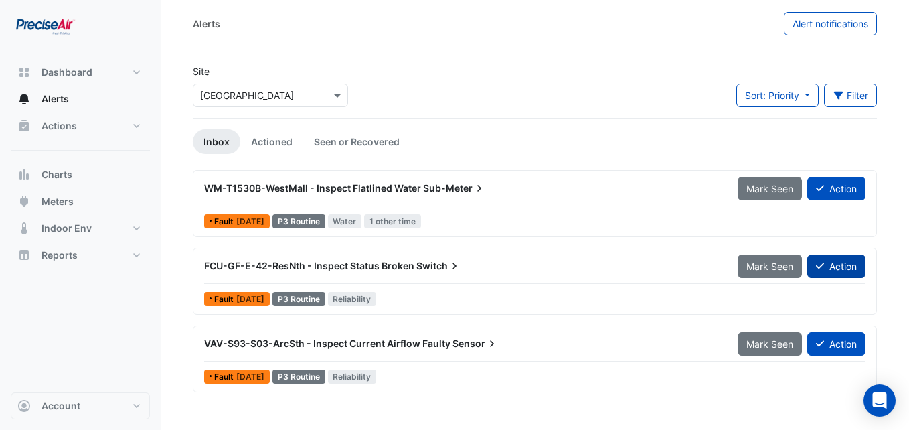 The height and width of the screenshot is (430, 909). Describe the element at coordinates (24, 175) in the screenshot. I see `app-icon: Charts` at that location.